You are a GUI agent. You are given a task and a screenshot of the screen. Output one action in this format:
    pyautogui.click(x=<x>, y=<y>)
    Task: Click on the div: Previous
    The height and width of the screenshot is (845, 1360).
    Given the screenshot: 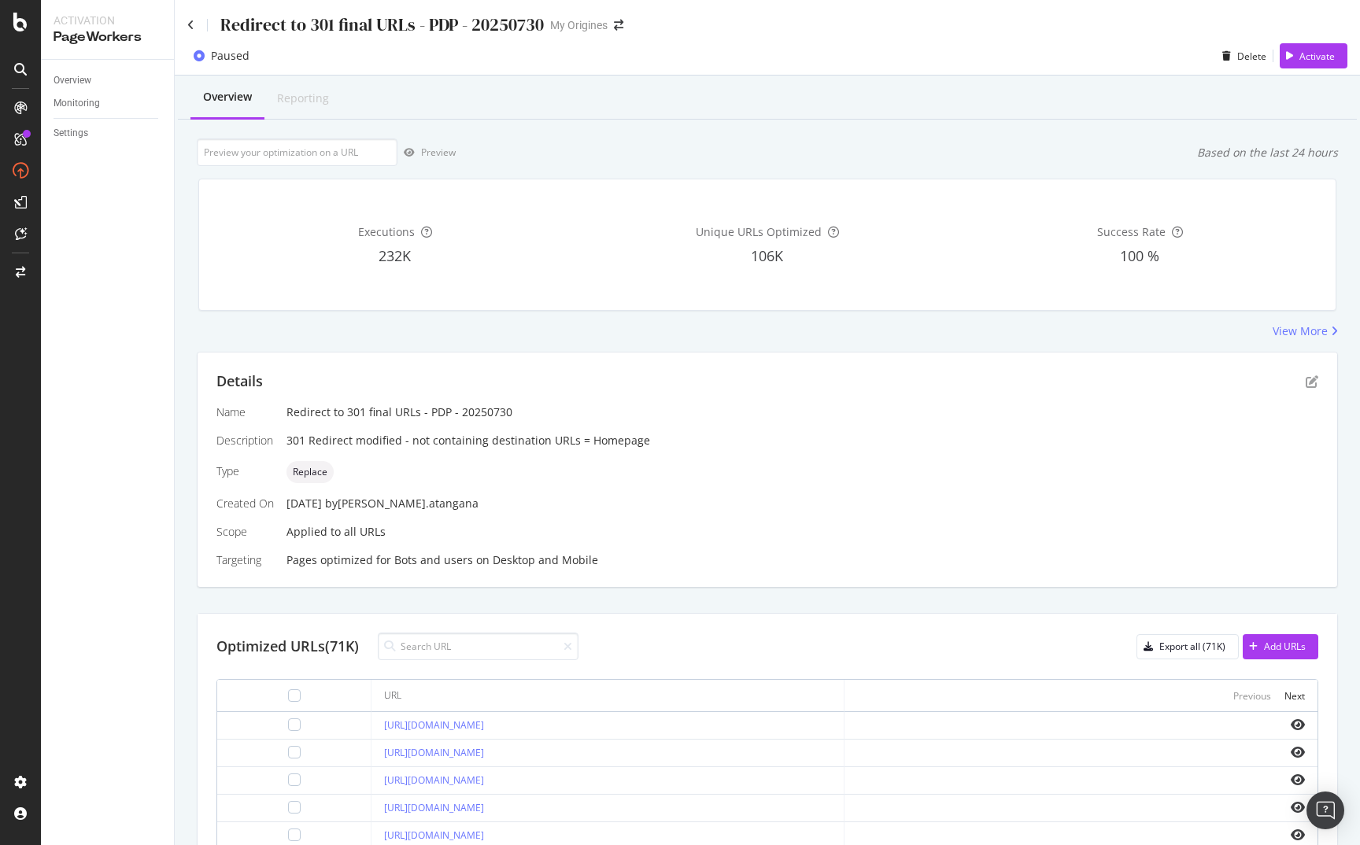 What is the action you would take?
    pyautogui.click(x=1252, y=696)
    